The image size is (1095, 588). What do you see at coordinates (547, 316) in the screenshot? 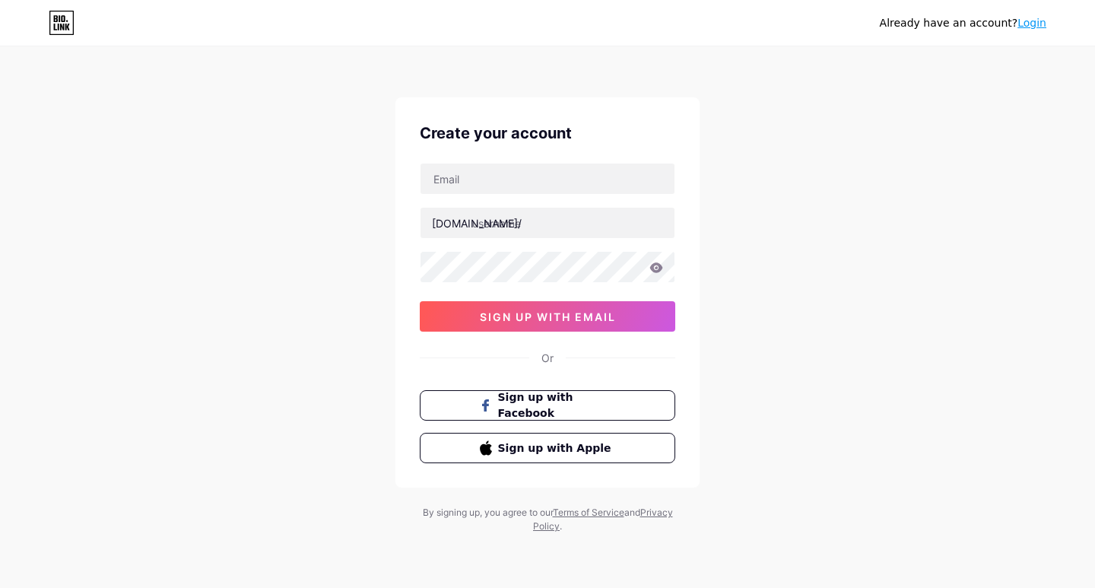
I see `span: sign up with email` at bounding box center [547, 316].